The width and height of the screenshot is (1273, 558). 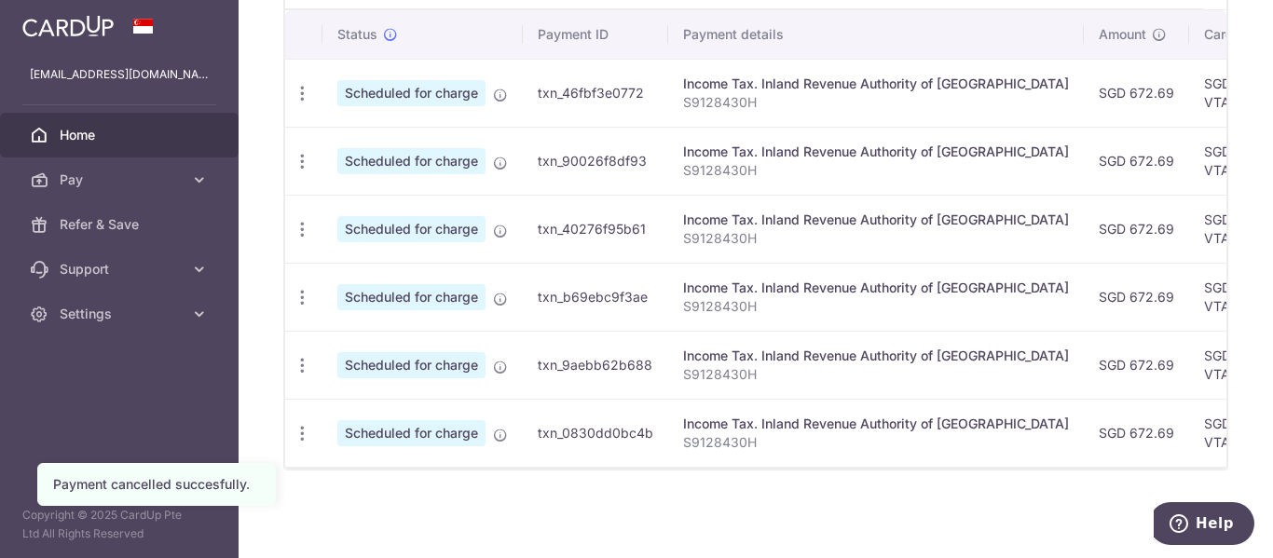 What do you see at coordinates (595, 160) in the screenshot?
I see `td: txn_90026f8df93` at bounding box center [595, 160].